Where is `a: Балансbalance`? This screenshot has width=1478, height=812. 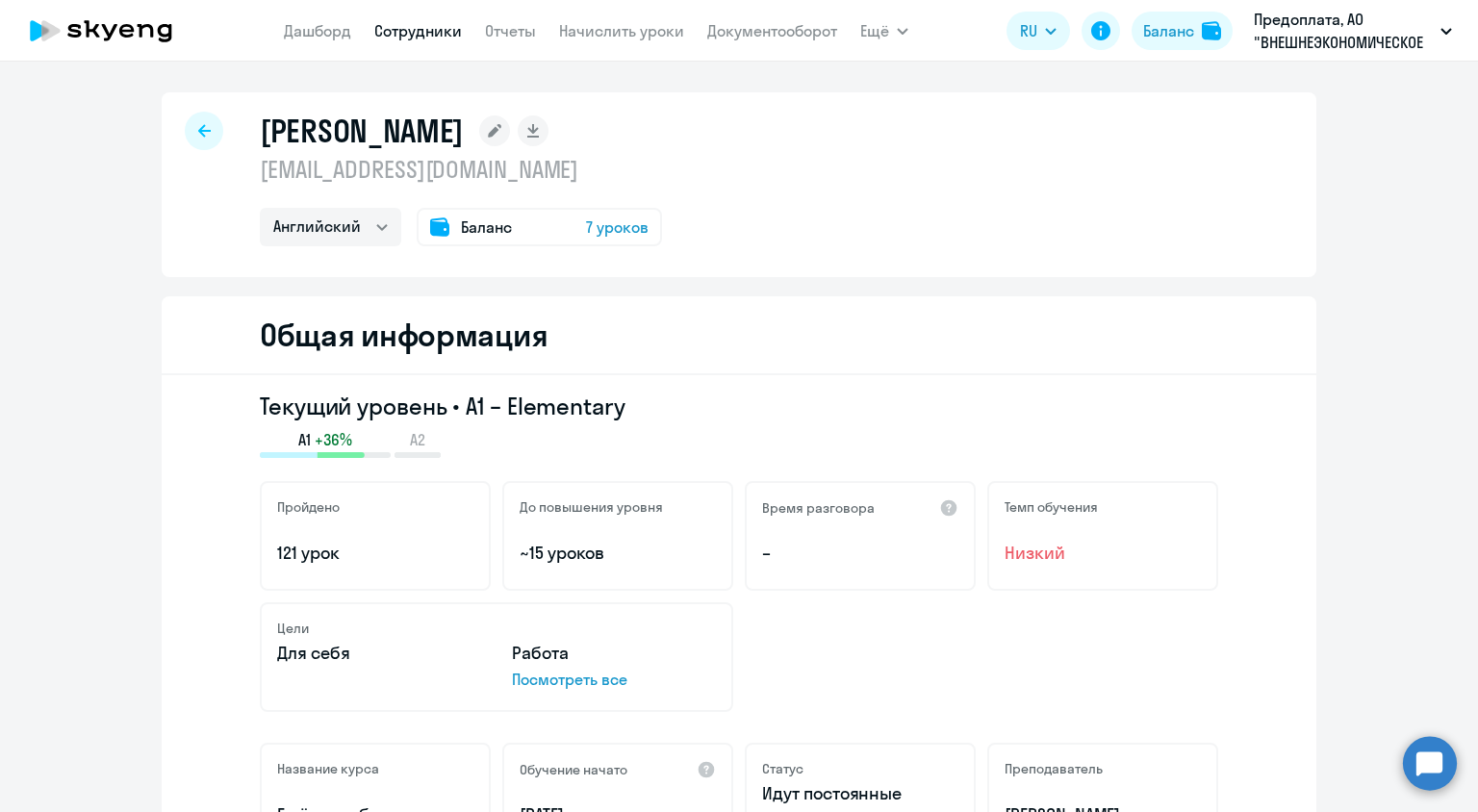
a: Балансbalance is located at coordinates (1182, 30).